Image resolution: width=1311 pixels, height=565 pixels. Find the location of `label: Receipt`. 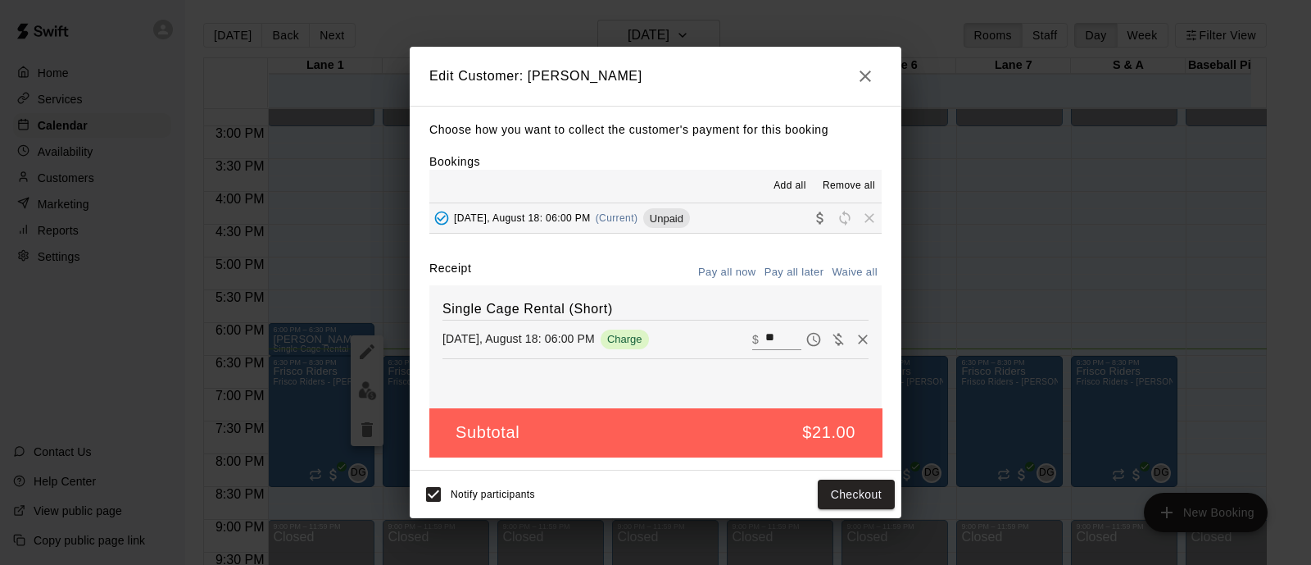

label: Receipt is located at coordinates (450, 272).